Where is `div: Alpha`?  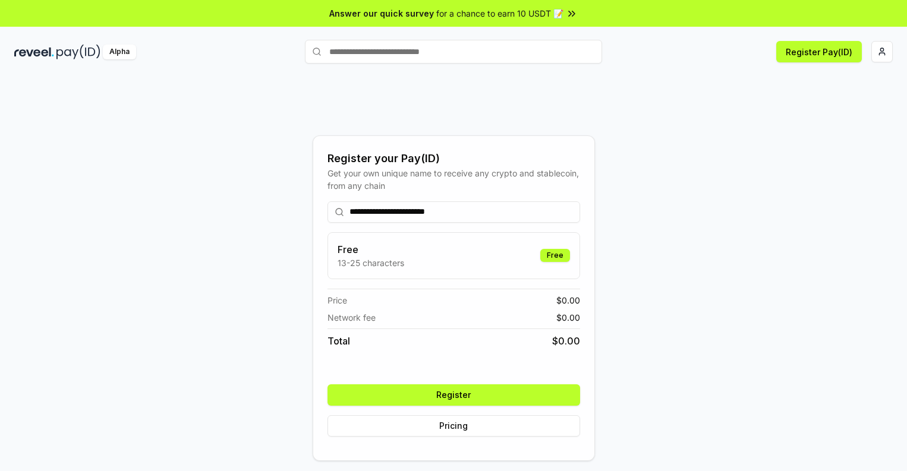
div: Alpha is located at coordinates (119, 52).